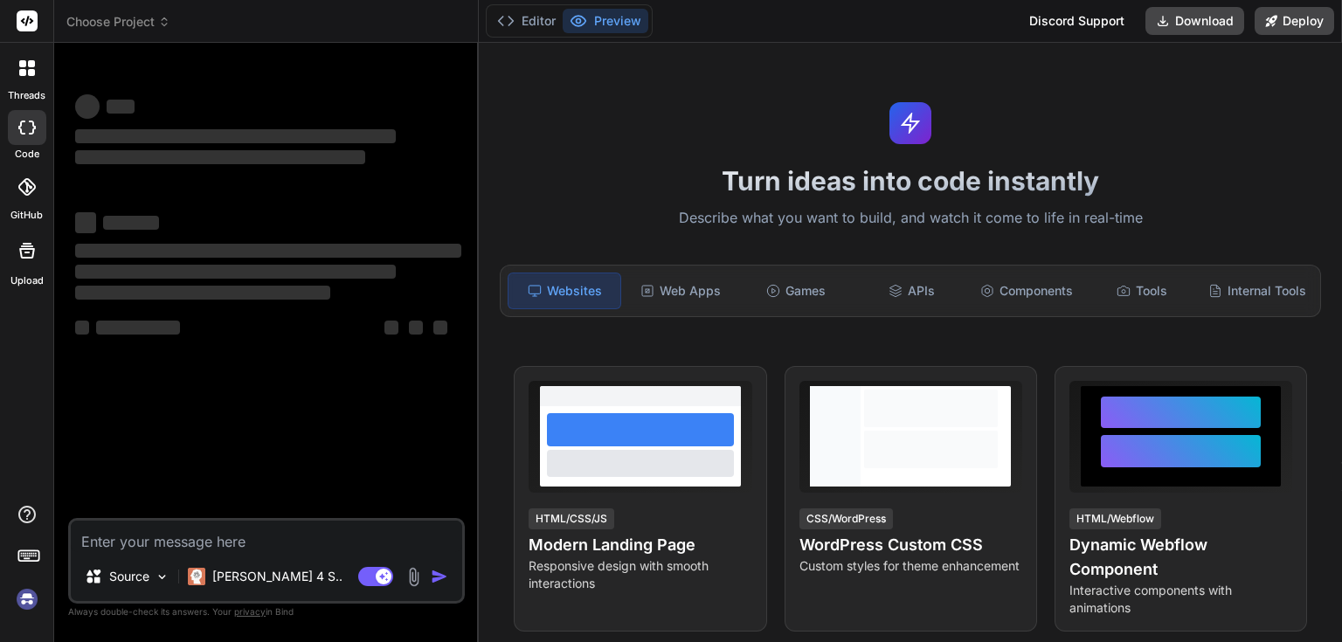 The width and height of the screenshot is (1342, 642). I want to click on img: attachment, so click(413, 577).